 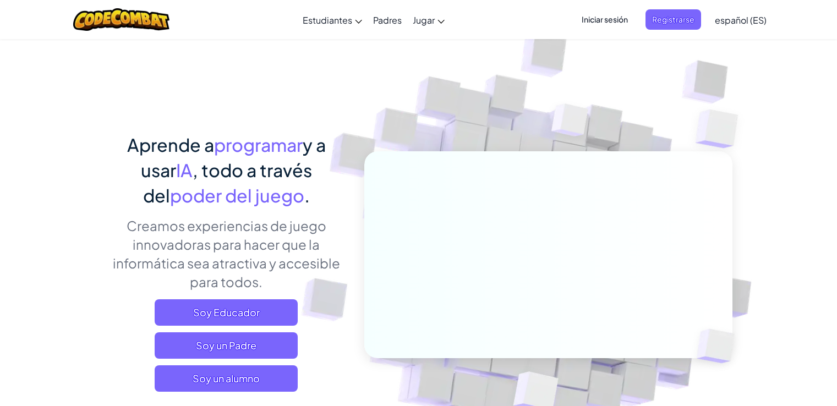 I want to click on span: Jugar, so click(x=424, y=20).